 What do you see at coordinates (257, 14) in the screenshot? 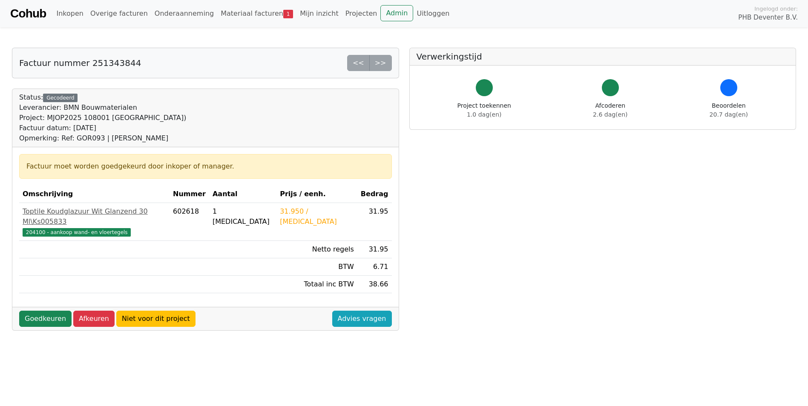
I see `a: Materiaal facturen1` at bounding box center [257, 14].